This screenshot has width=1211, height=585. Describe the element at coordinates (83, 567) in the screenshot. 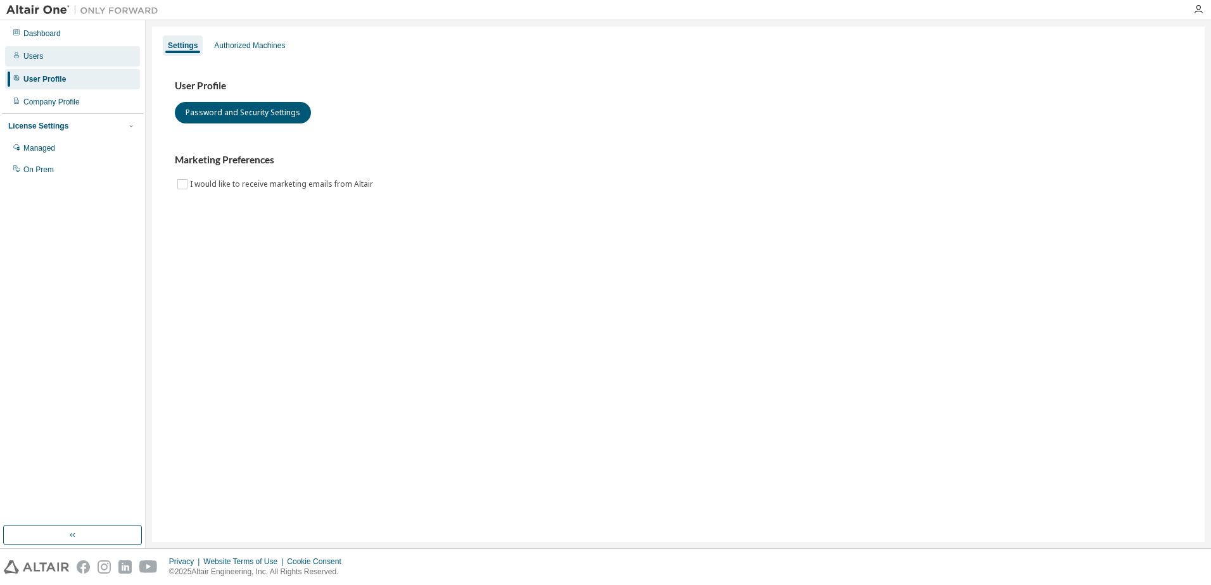

I see `img: facebook.svg` at that location.